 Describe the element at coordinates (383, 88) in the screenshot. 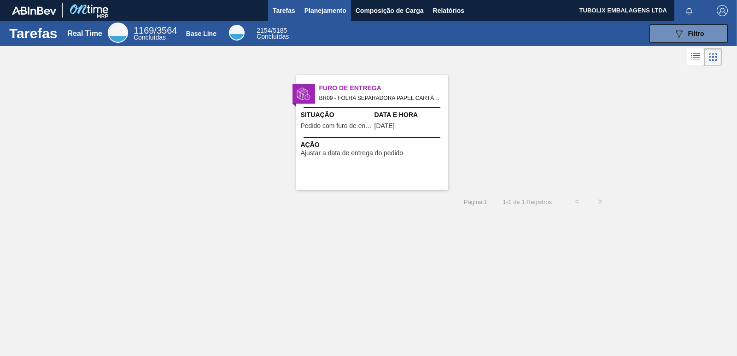

I see `span: Furo de Entrega` at that location.